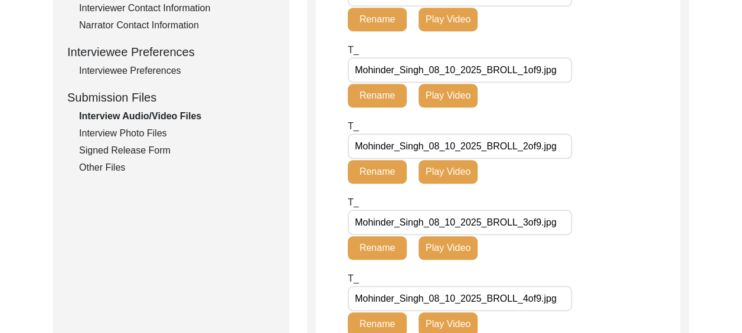 This screenshot has height=333, width=742. Describe the element at coordinates (171, 97) in the screenshot. I see `div: Submission Files` at that location.